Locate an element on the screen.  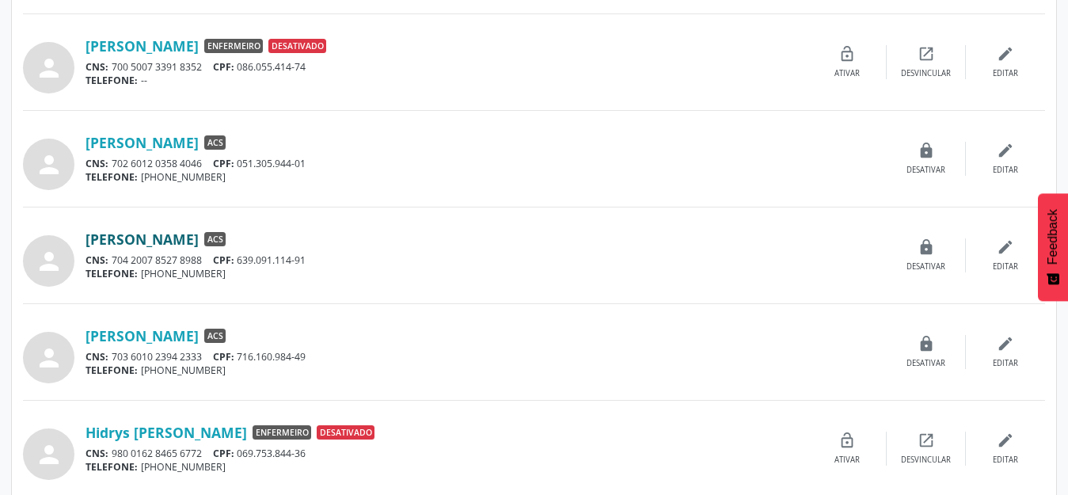
div: 700 5007 3391 8352 086.055.414-74 is located at coordinates (447, 67).